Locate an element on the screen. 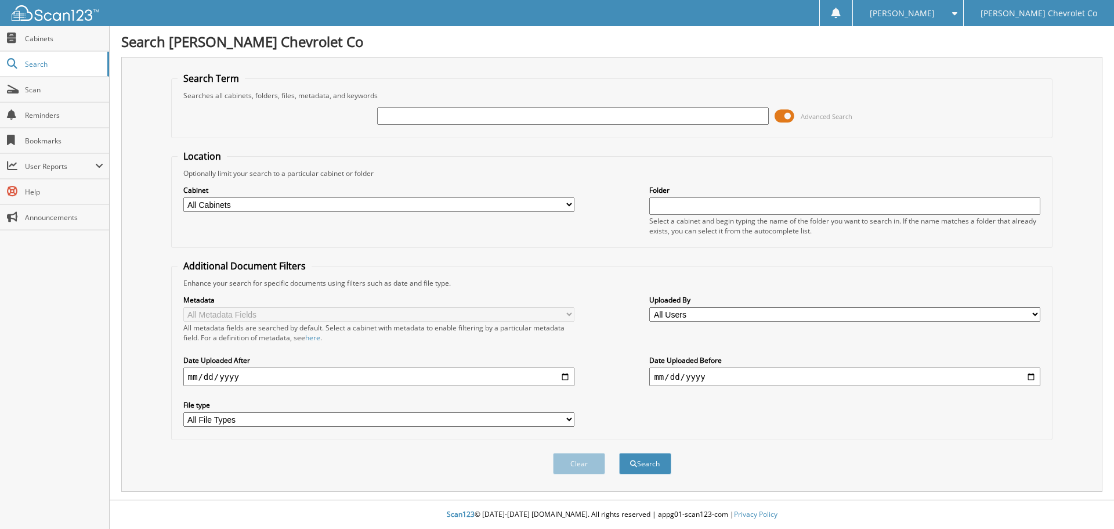  label: Date Uploaded Before is located at coordinates (845, 360).